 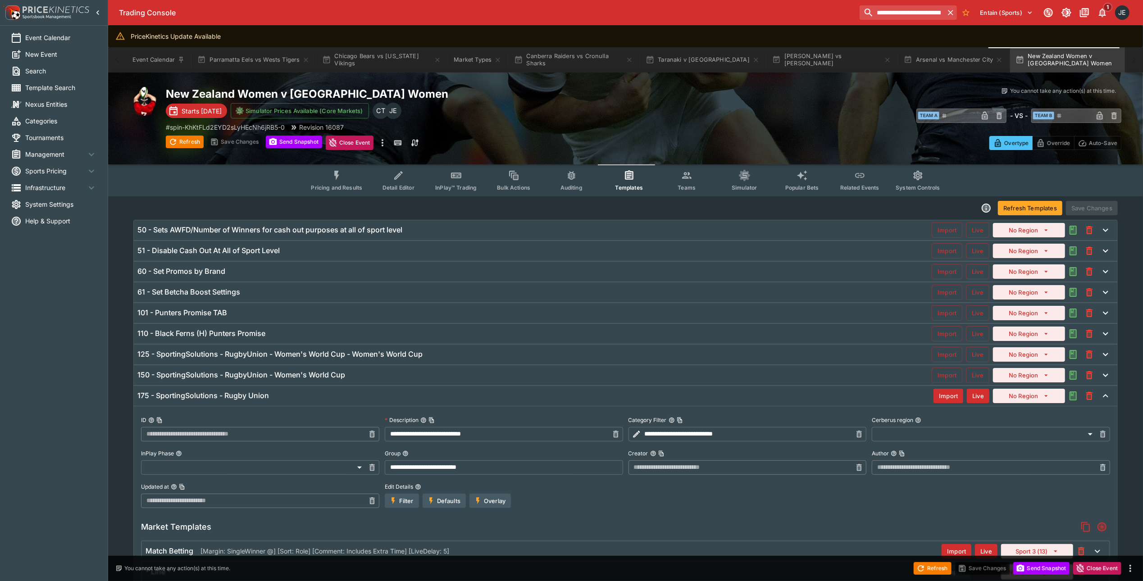 What do you see at coordinates (1019, 115) in the screenshot?
I see `h6: - VS -` at bounding box center [1019, 115].